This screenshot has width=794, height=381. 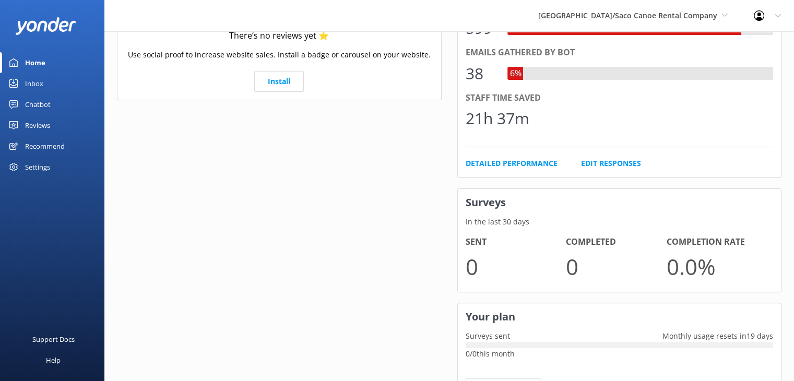 What do you see at coordinates (516, 242) in the screenshot?
I see `h4: Sent` at bounding box center [516, 242].